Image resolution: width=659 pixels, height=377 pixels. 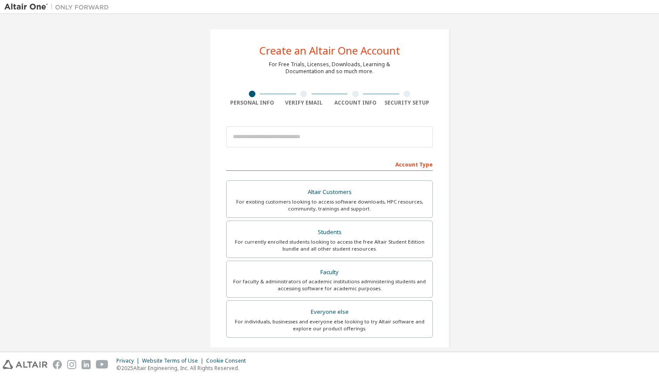 What do you see at coordinates (329, 285) in the screenshot?
I see `div: For faculty & administrators of academic institutions administering students and accessing softwa...` at bounding box center [329, 285].